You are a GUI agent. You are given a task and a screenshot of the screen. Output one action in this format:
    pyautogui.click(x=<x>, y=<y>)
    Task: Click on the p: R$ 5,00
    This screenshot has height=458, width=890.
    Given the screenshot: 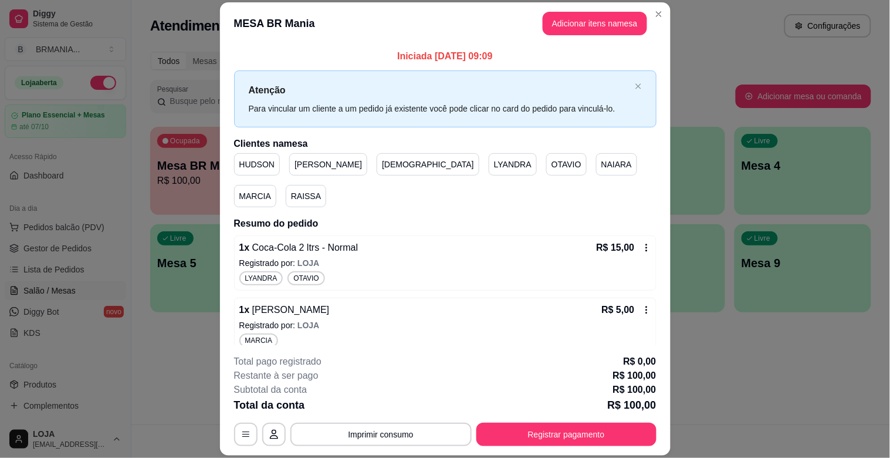 What is the action you would take?
    pyautogui.click(x=618, y=310)
    